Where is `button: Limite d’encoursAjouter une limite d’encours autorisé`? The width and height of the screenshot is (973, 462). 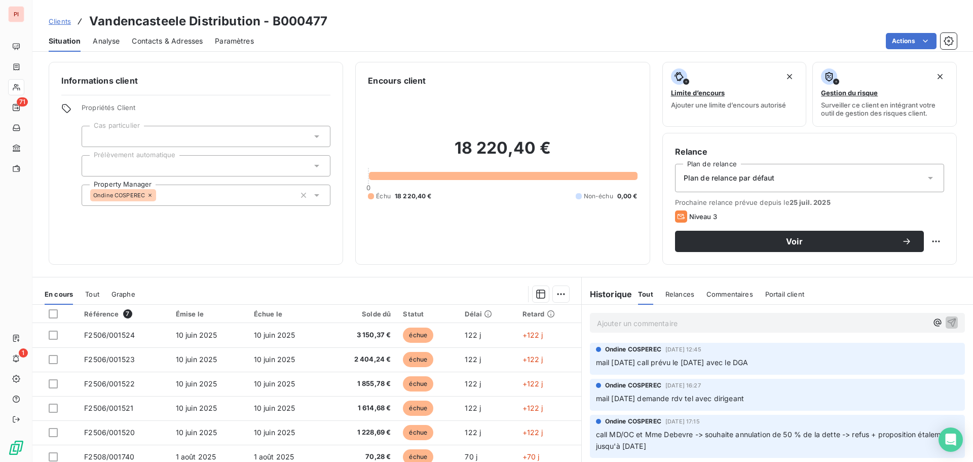 button: Limite d’encoursAjouter une limite d’encours autorisé is located at coordinates (734, 94).